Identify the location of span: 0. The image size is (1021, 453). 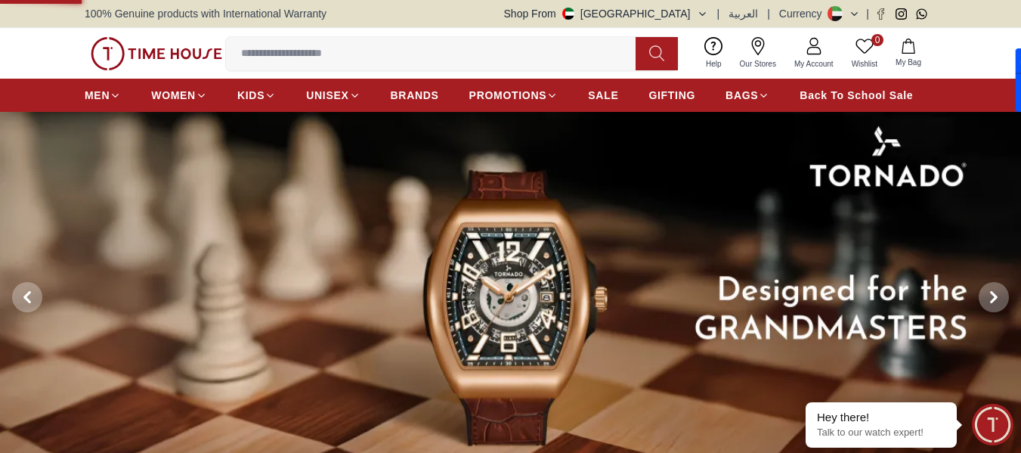
(877, 40).